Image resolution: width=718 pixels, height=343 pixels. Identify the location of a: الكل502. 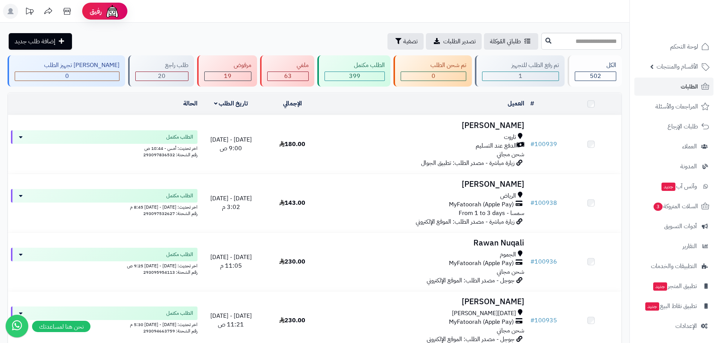
(594, 71).